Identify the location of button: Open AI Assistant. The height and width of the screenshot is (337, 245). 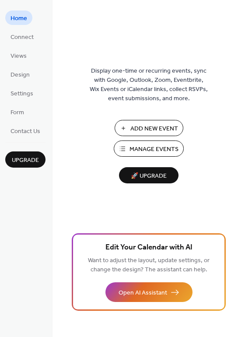
(149, 292).